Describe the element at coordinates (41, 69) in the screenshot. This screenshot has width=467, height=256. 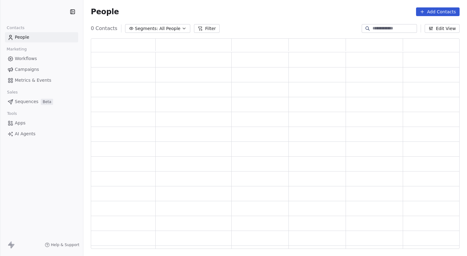
I see `a: Campaigns` at that location.